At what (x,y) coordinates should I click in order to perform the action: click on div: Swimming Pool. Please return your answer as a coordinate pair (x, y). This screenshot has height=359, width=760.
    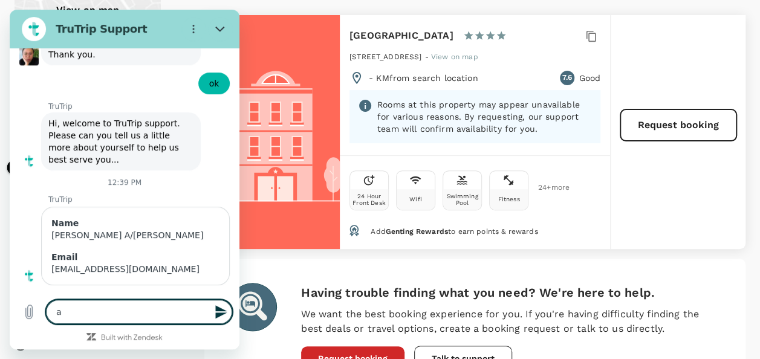
    Looking at the image, I should click on (462, 199).